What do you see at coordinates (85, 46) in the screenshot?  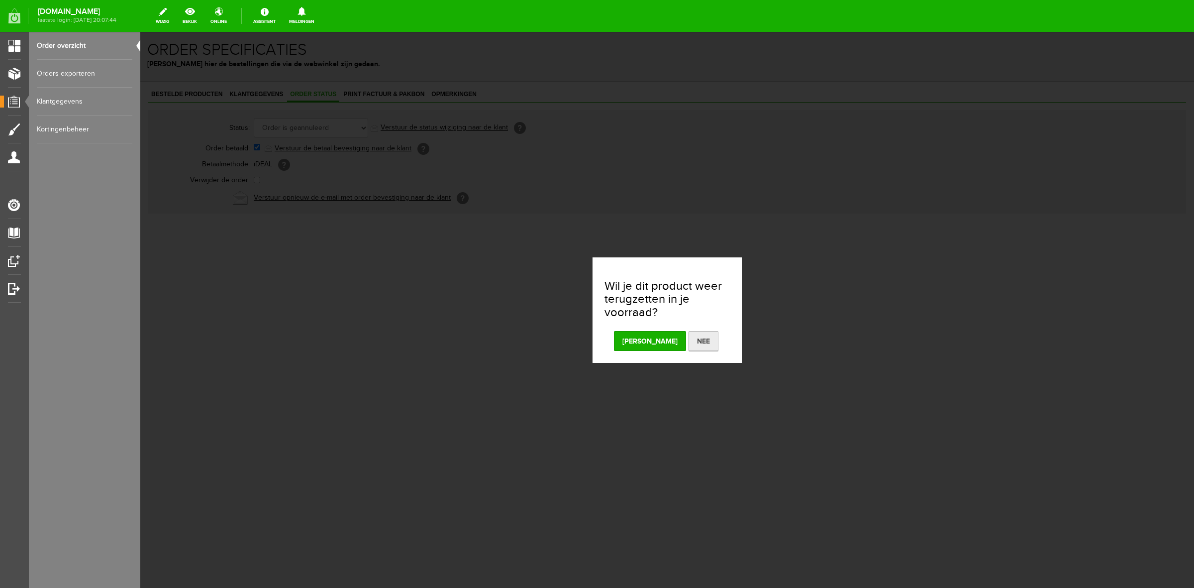 I see `a: Order overzicht` at bounding box center [85, 46].